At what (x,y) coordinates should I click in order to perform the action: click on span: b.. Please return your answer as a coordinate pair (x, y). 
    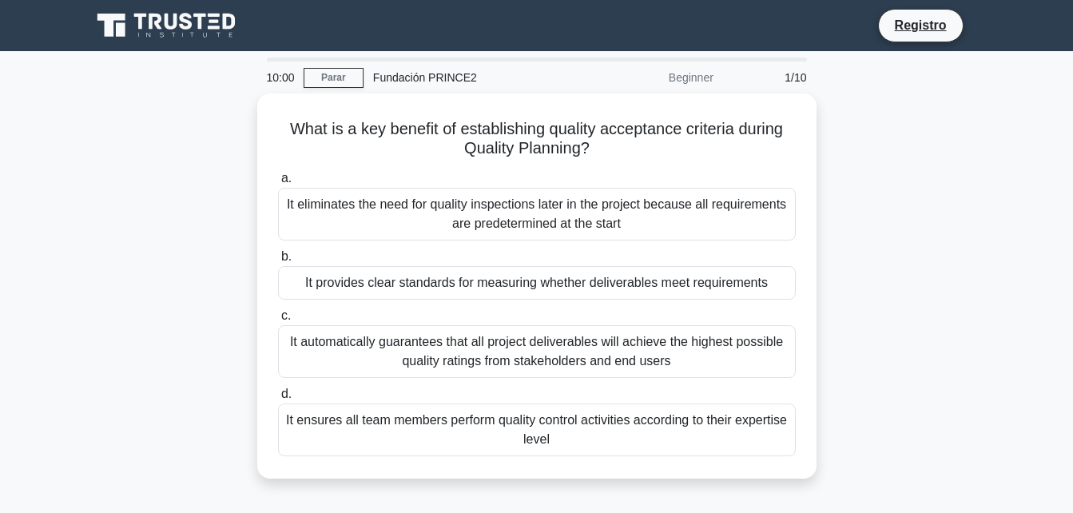
    Looking at the image, I should click on (286, 256).